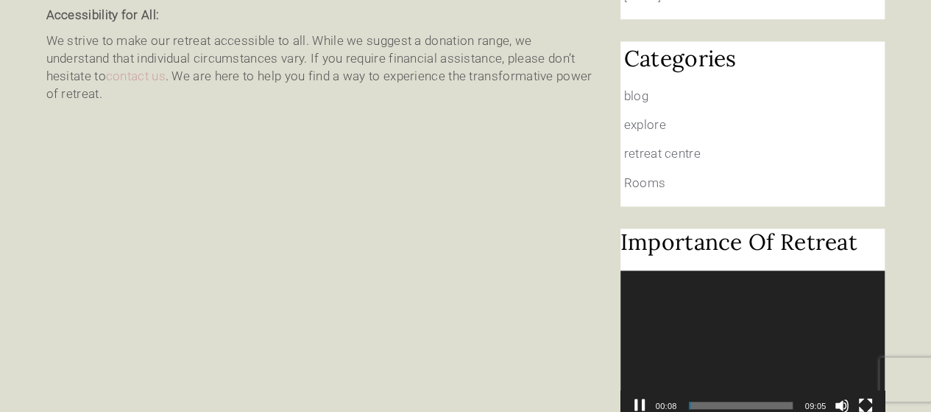  Describe the element at coordinates (103, 15) in the screenshot. I see `strong: Accessibility for All:` at that location.